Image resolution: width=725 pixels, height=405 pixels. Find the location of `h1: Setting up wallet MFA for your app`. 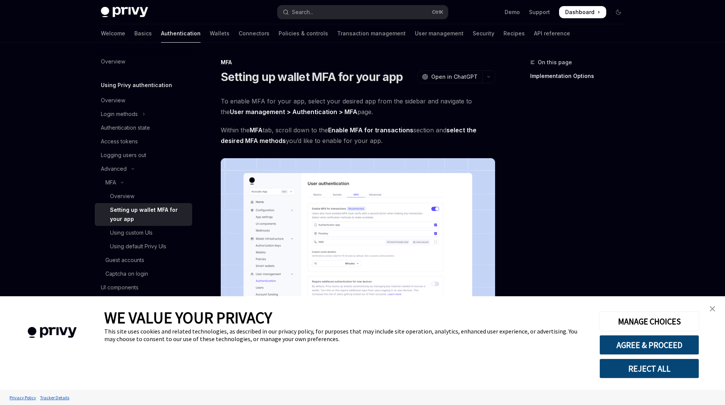

h1: Setting up wallet MFA for your app is located at coordinates (312, 77).